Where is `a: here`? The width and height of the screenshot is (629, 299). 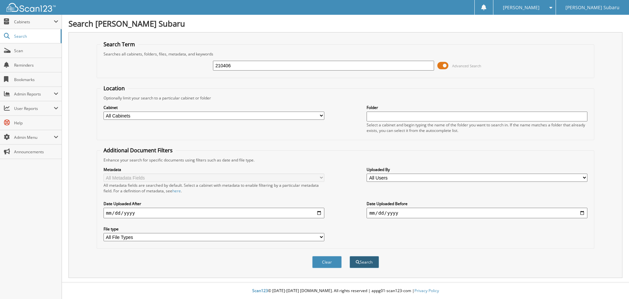
a: here is located at coordinates (177, 190).